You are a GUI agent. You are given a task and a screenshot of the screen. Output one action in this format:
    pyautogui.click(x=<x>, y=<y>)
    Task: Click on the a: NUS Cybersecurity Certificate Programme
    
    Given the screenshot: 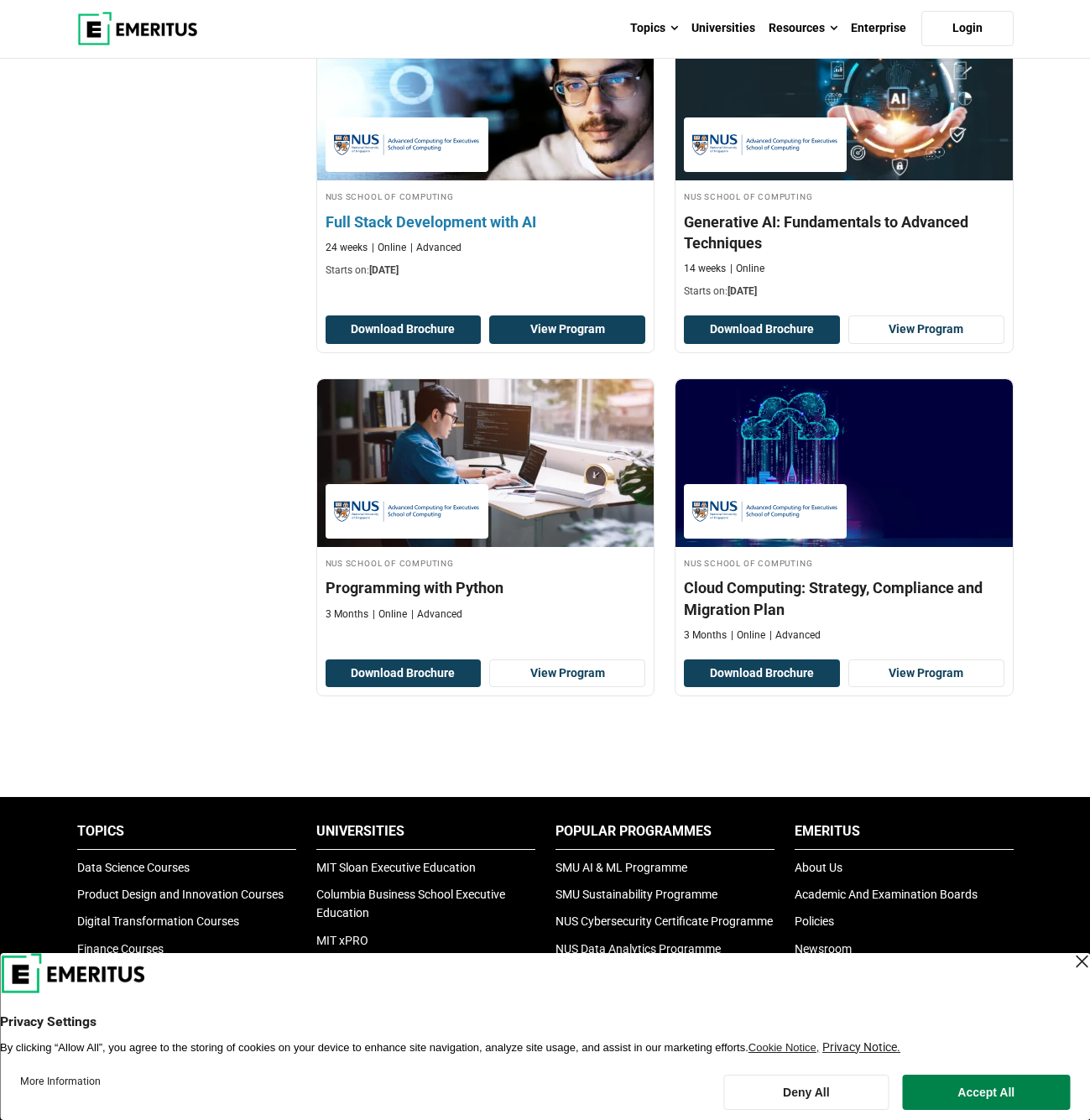 What is the action you would take?
    pyautogui.click(x=664, y=921)
    